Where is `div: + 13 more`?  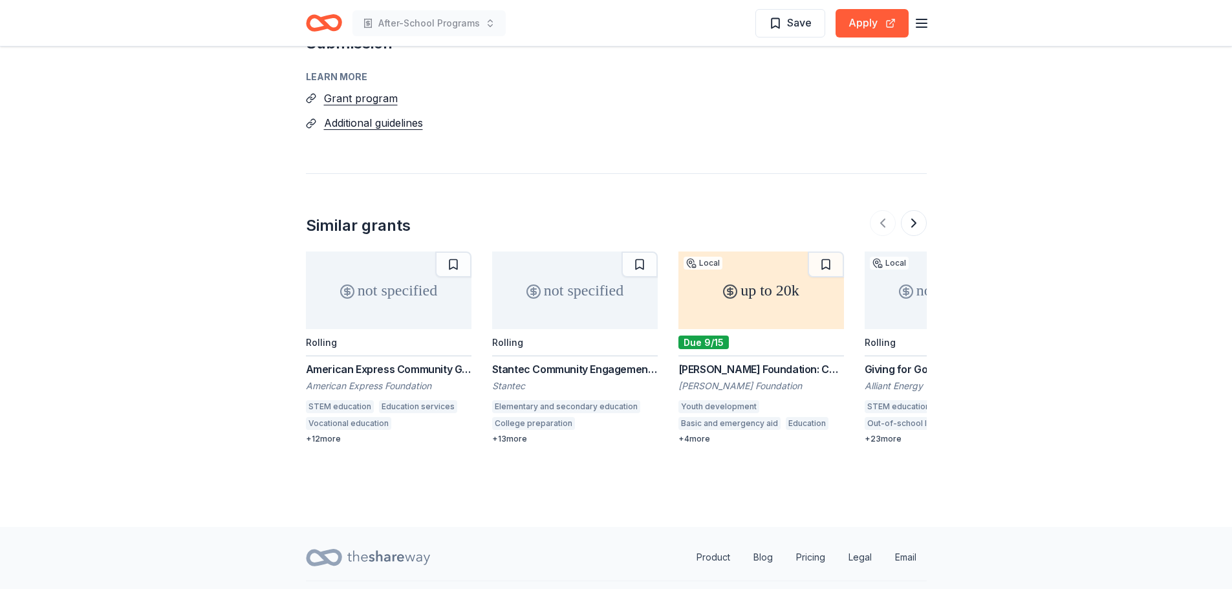
div: + 13 more is located at coordinates (575, 439).